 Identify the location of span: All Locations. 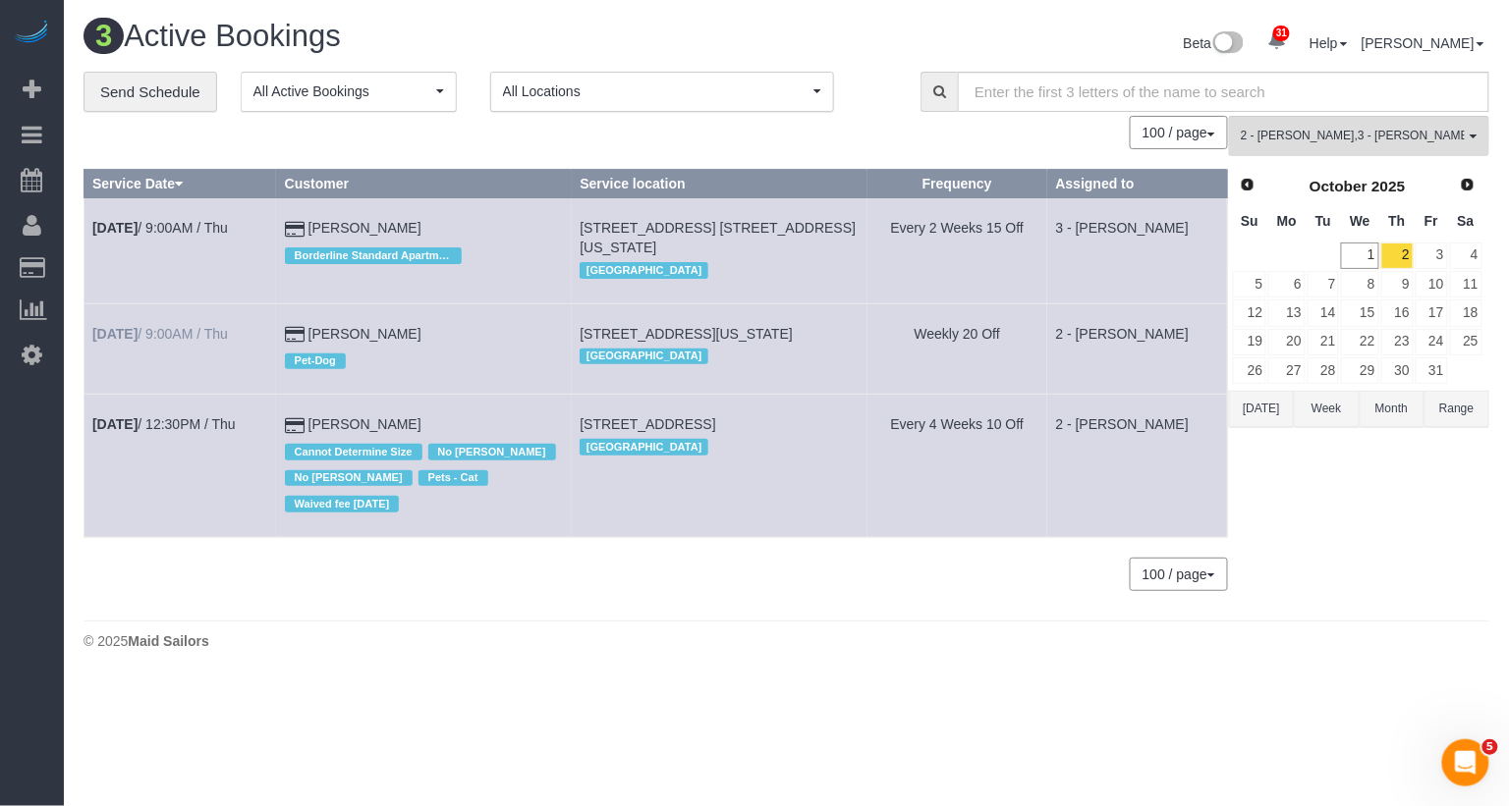
(655, 91).